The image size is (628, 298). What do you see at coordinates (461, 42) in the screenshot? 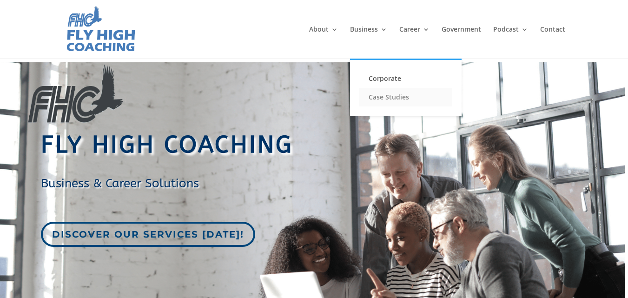
I see `a: Government` at bounding box center [461, 42].